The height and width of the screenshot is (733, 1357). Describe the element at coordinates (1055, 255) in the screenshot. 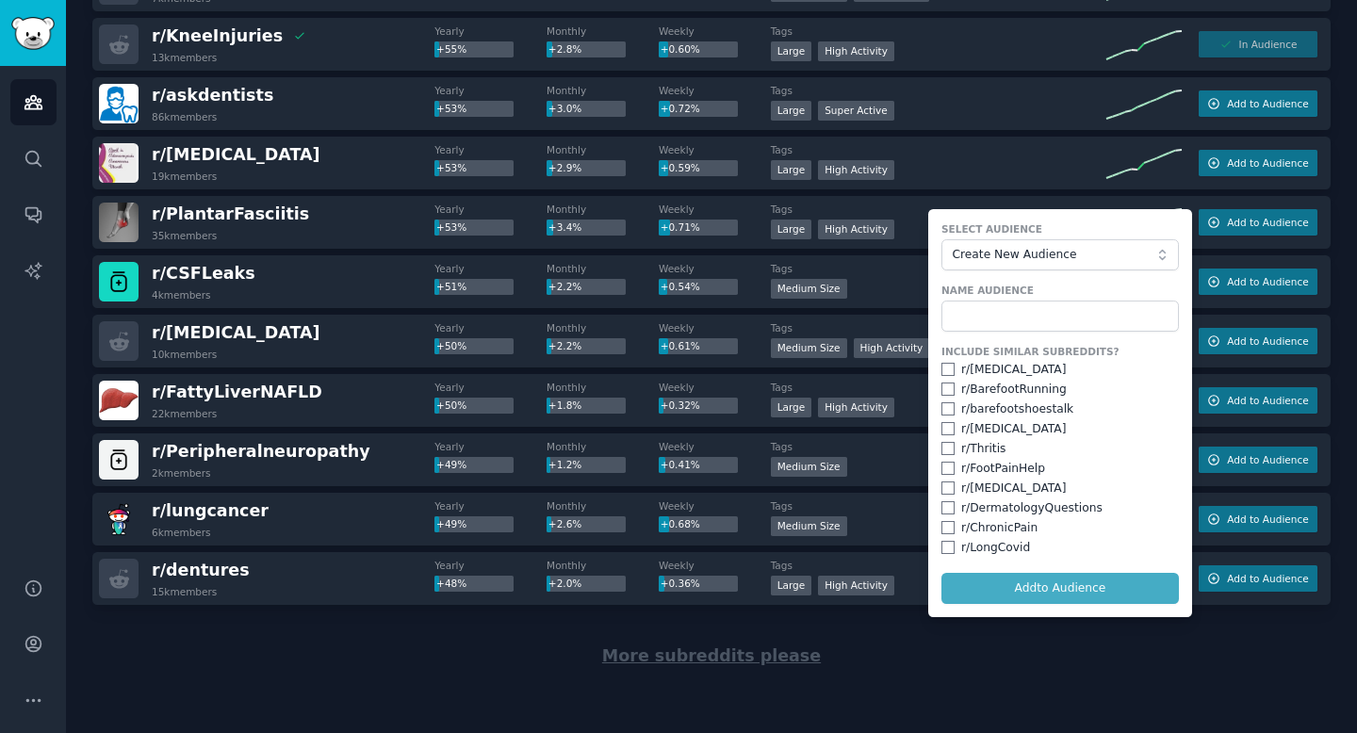

I see `span: Create New Audience` at that location.